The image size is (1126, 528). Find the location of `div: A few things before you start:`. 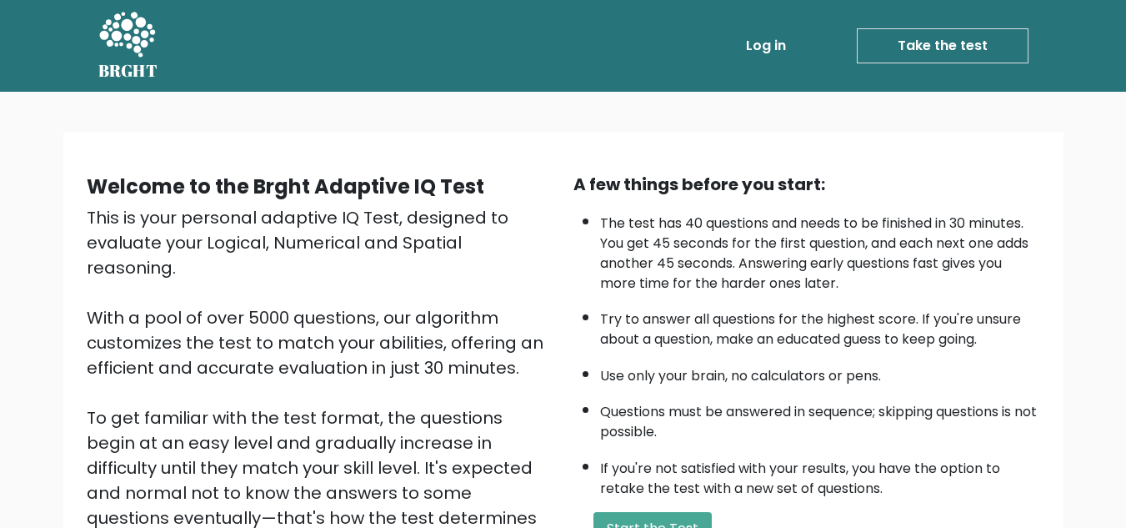

div: A few things before you start: is located at coordinates (807, 184).